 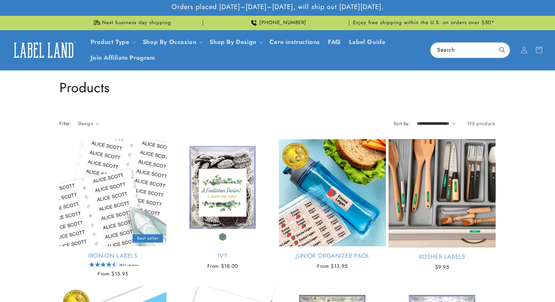 I want to click on span: FAQ, so click(x=334, y=42).